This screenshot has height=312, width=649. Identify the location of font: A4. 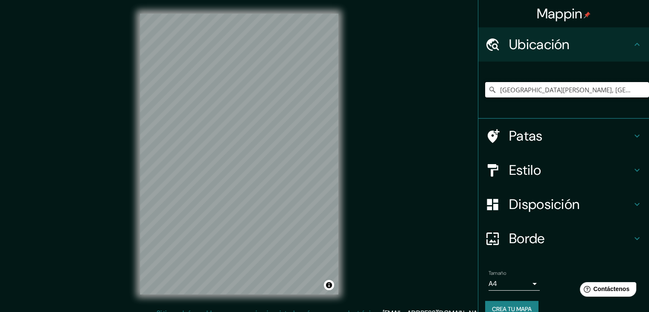
(493, 283).